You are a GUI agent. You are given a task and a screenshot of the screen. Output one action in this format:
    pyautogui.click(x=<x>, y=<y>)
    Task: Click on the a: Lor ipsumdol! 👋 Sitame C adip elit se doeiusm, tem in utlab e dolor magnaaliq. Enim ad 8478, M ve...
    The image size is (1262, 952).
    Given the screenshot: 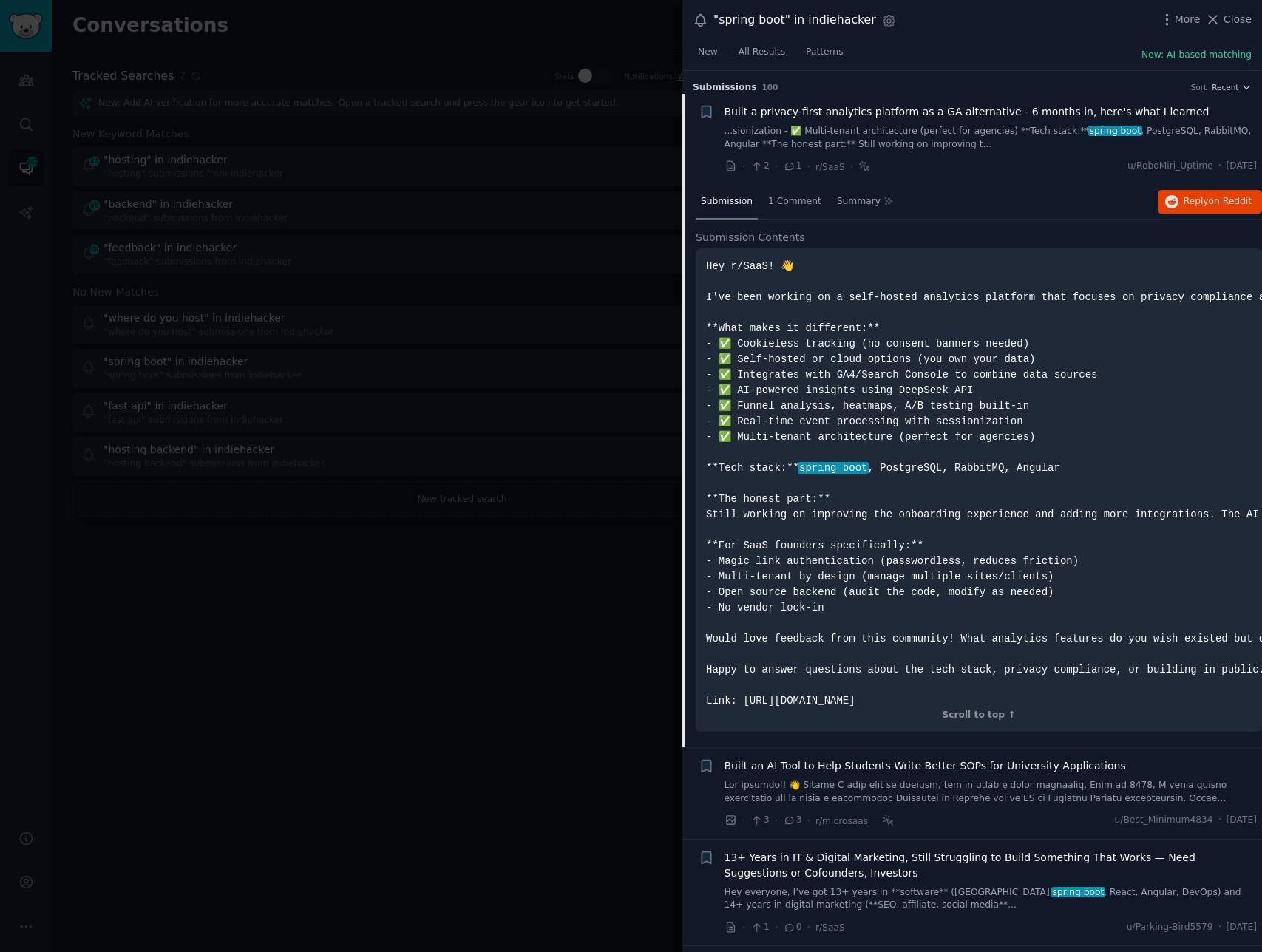 What is the action you would take?
    pyautogui.click(x=991, y=791)
    